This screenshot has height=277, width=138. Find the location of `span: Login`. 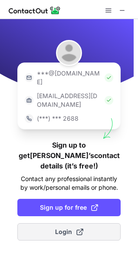

span: Login is located at coordinates (69, 232).